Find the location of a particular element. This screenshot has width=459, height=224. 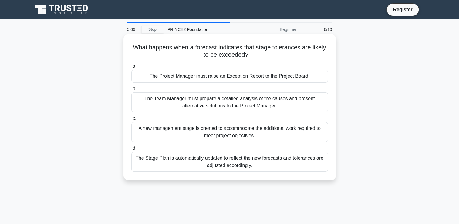

div: PRINCE2 Foundation is located at coordinates (205, 29).